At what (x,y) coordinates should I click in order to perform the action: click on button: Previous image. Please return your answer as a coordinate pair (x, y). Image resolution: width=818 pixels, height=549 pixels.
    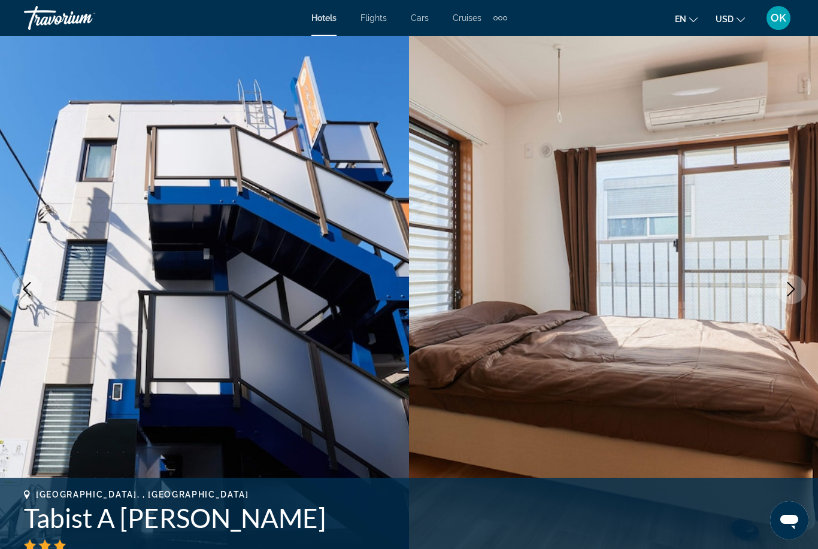
    Looking at the image, I should click on (27, 289).